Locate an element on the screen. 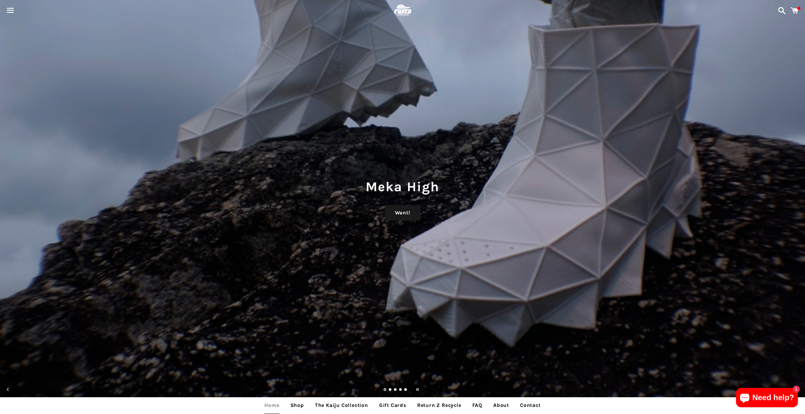 The height and width of the screenshot is (414, 805). a: About is located at coordinates (501, 405).